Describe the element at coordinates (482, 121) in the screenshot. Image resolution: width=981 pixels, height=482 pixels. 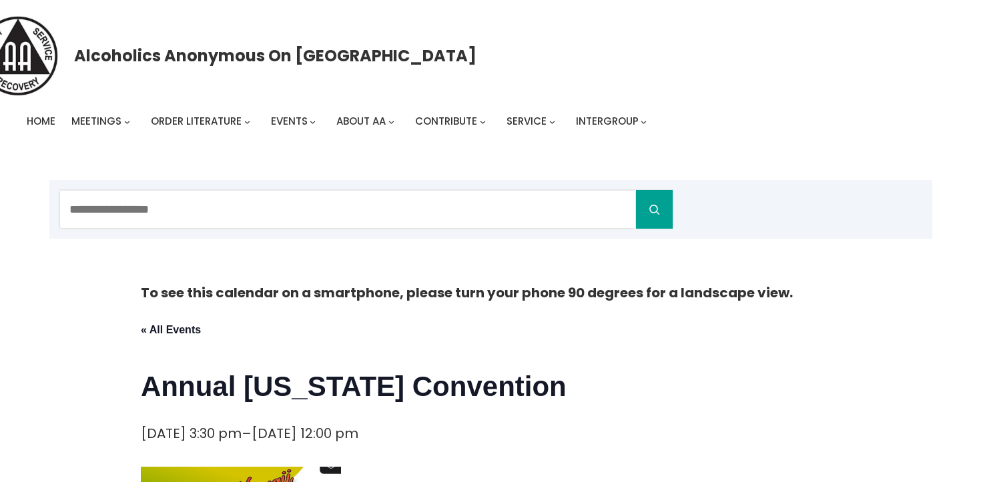
I see `button: Contribute submenu` at that location.